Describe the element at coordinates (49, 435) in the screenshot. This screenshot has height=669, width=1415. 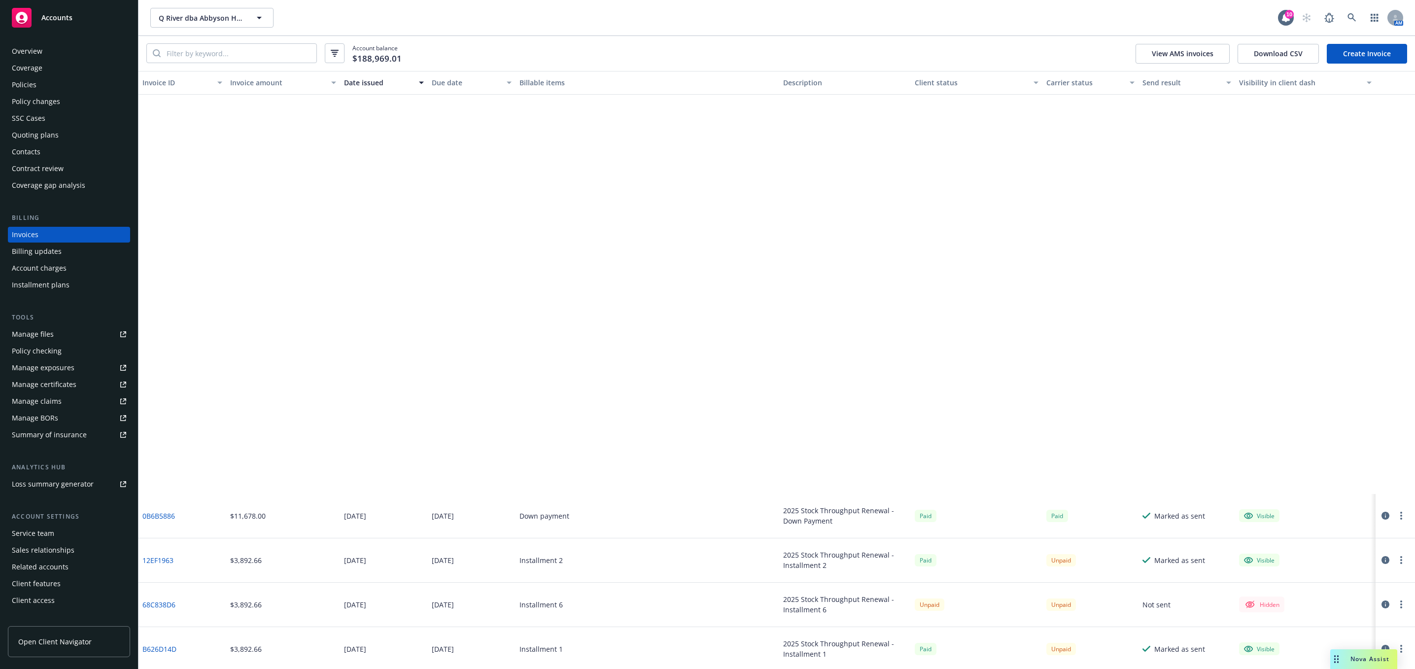
I see `div: Summary of insurance` at that location.